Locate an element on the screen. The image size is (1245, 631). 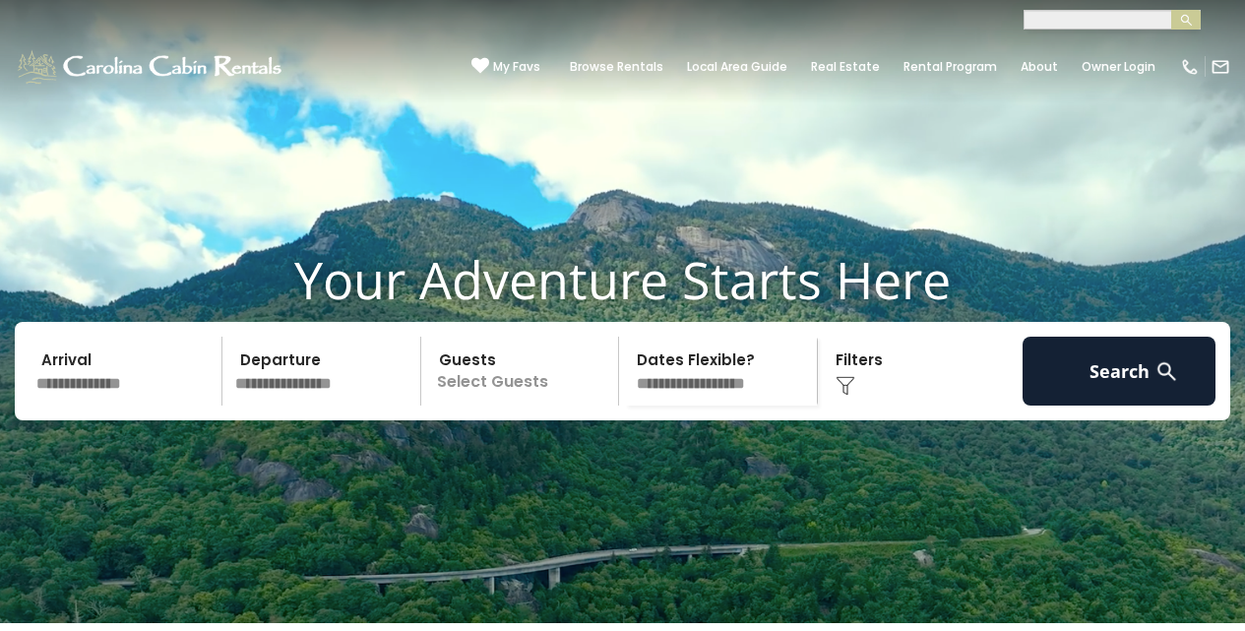
img: White-1-1-2.png is located at coordinates (151, 67).